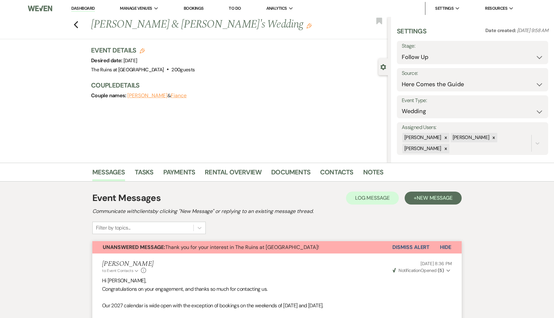  Describe the element at coordinates (472, 127) in the screenshot. I see `label: Assigned Users:` at that location.